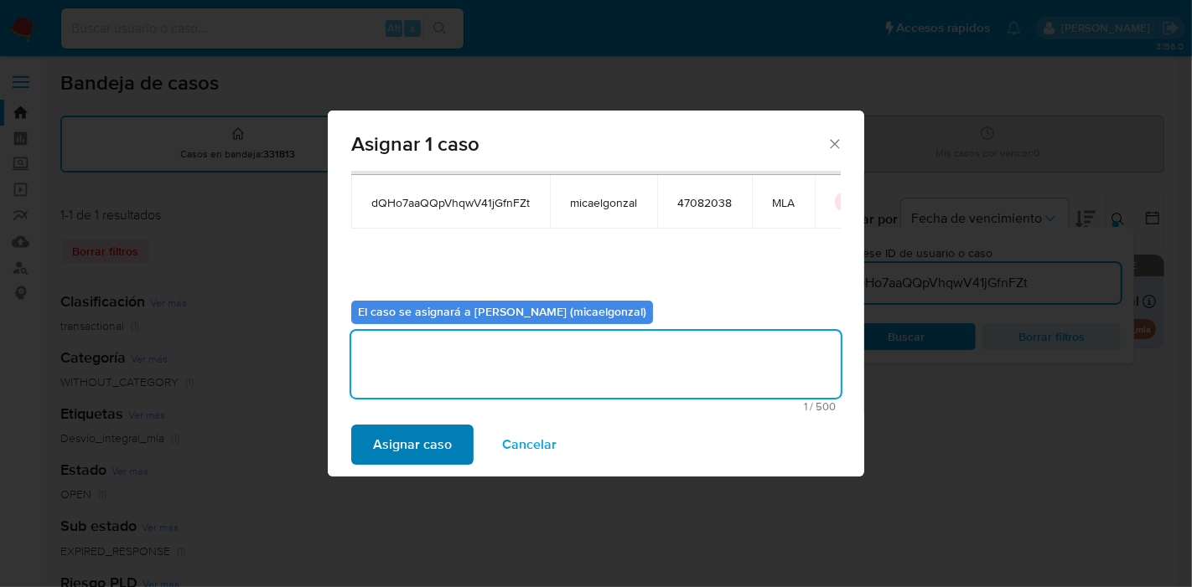 The height and width of the screenshot is (587, 1192). I want to click on button: icon-button, so click(845, 202).